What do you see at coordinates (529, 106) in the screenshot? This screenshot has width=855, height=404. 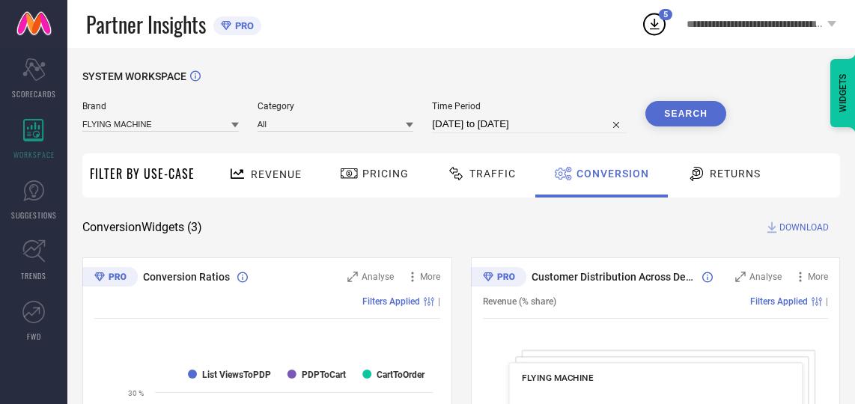 I see `span: Time Period` at bounding box center [529, 106].